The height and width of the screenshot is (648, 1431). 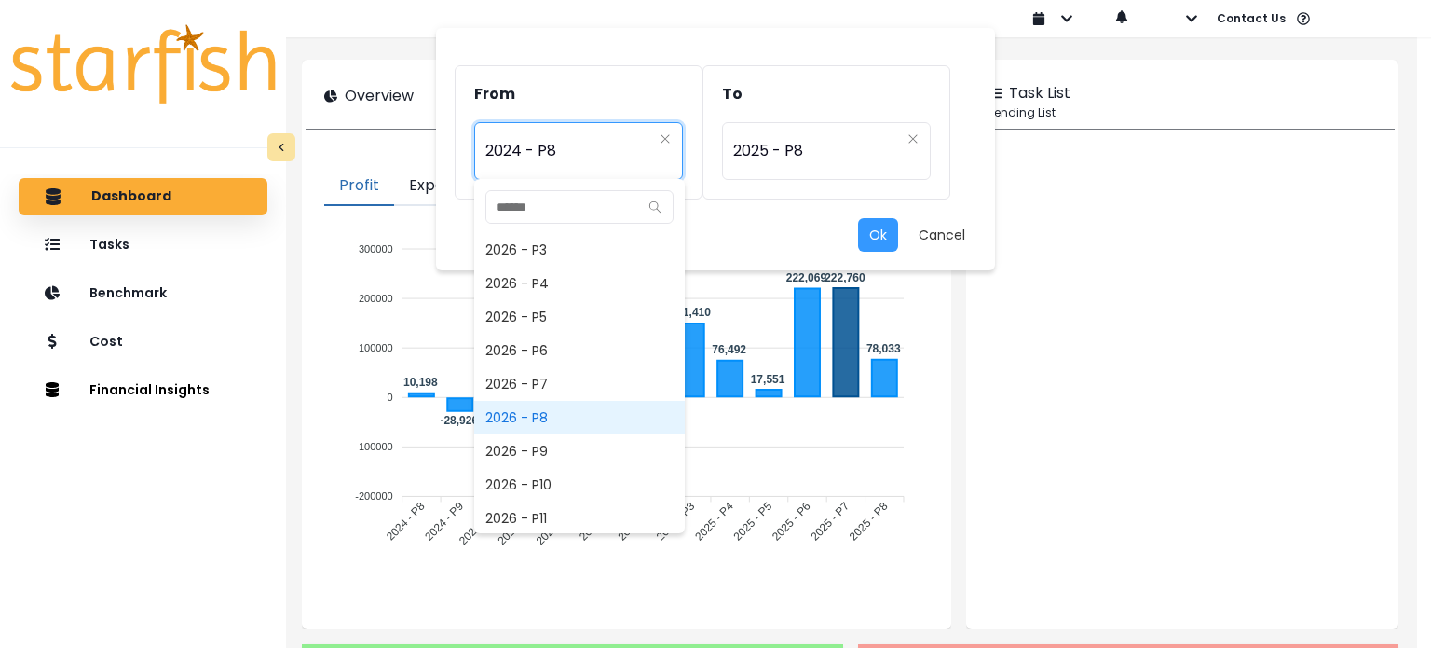 What do you see at coordinates (942, 235) in the screenshot?
I see `button: Cancel` at bounding box center [942, 235].